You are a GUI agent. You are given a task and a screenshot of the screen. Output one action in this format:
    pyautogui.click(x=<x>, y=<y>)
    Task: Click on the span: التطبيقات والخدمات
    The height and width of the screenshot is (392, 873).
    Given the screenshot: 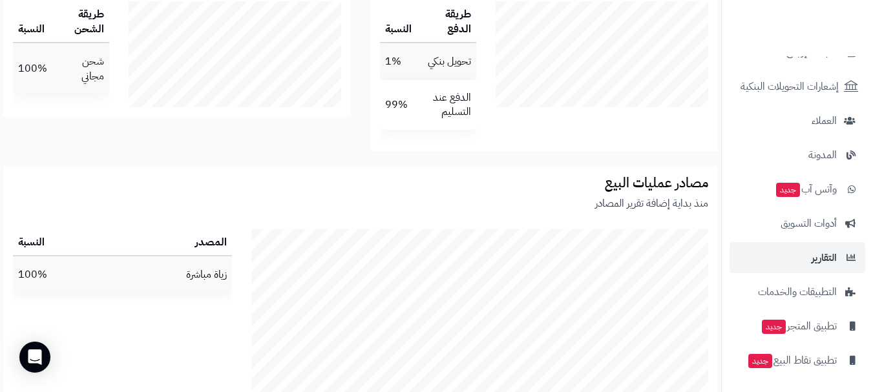 What is the action you would take?
    pyautogui.click(x=798, y=292)
    